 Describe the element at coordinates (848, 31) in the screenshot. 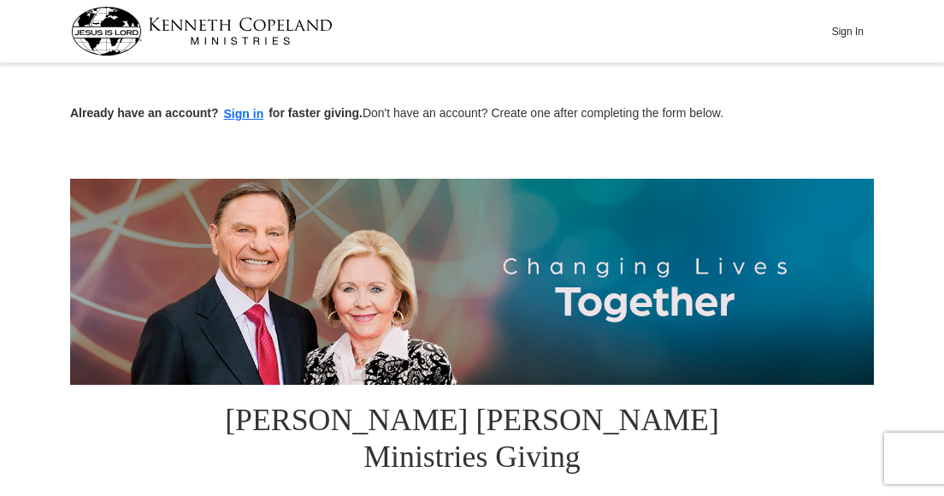

I see `button: Sign In` at that location.